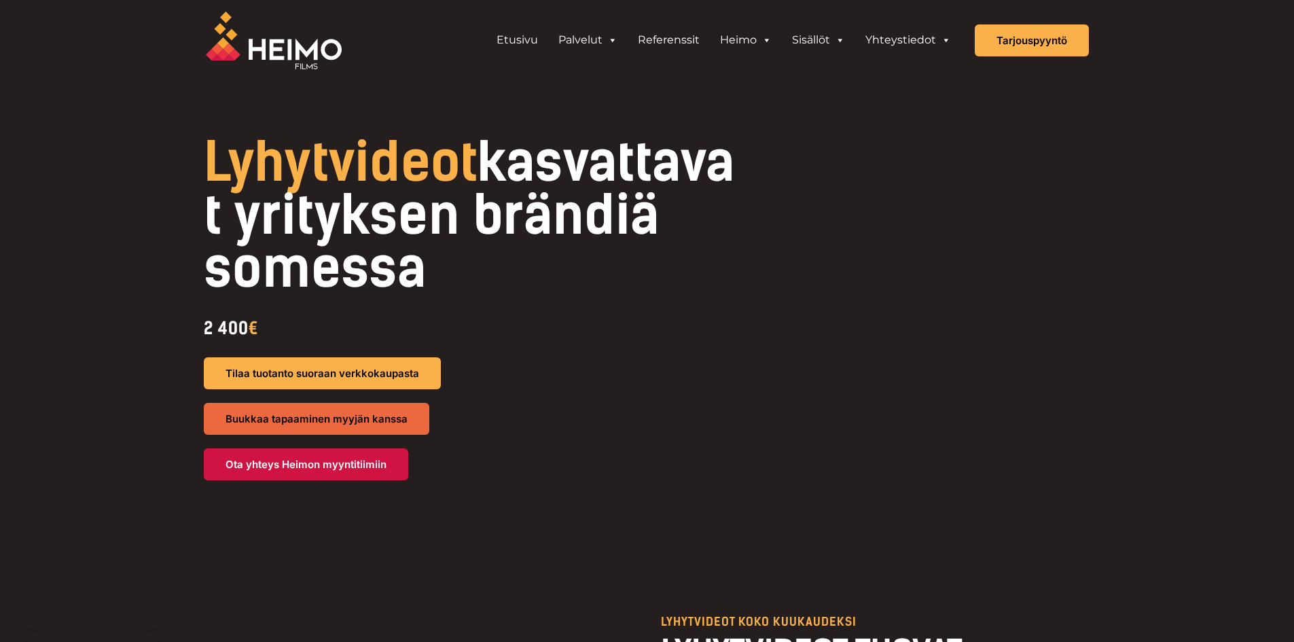 The image size is (1294, 642). I want to click on div: 2 400, so click(472, 328).